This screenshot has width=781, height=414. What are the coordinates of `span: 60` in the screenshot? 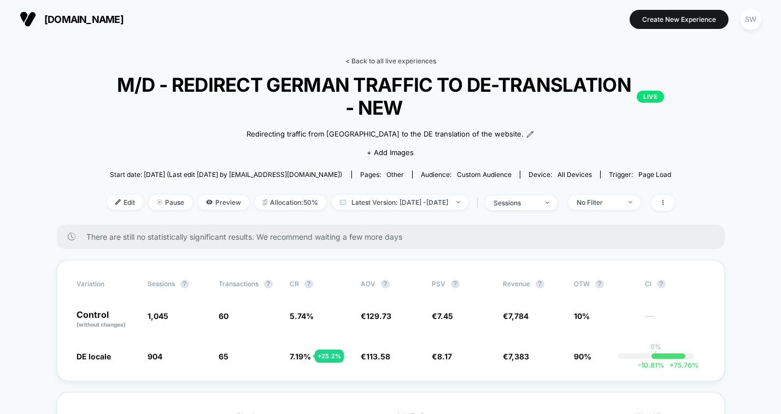 It's located at (223, 316).